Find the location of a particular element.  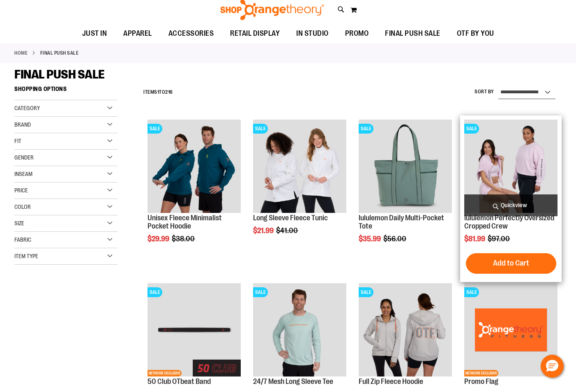

span: $29.99 is located at coordinates (159, 239).